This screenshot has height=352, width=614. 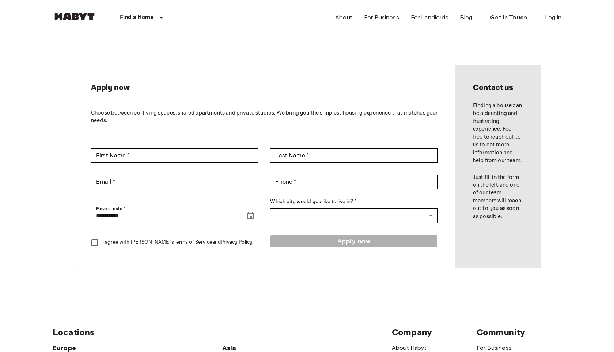 I want to click on span: Community, so click(x=501, y=332).